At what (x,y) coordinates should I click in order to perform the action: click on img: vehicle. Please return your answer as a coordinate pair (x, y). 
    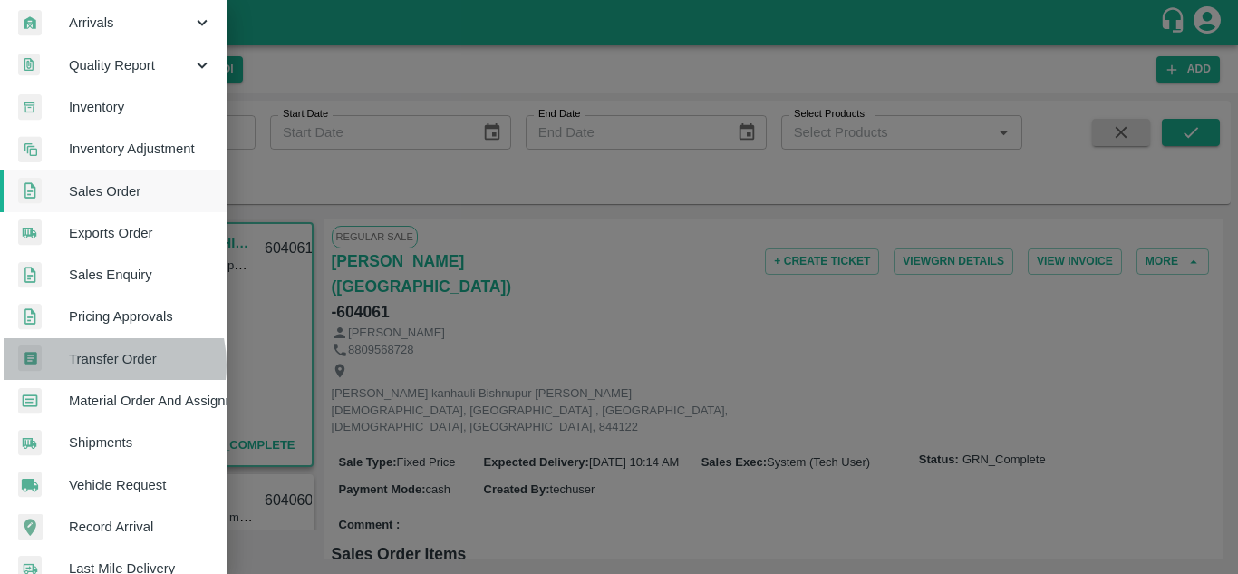
    Looking at the image, I should click on (30, 484).